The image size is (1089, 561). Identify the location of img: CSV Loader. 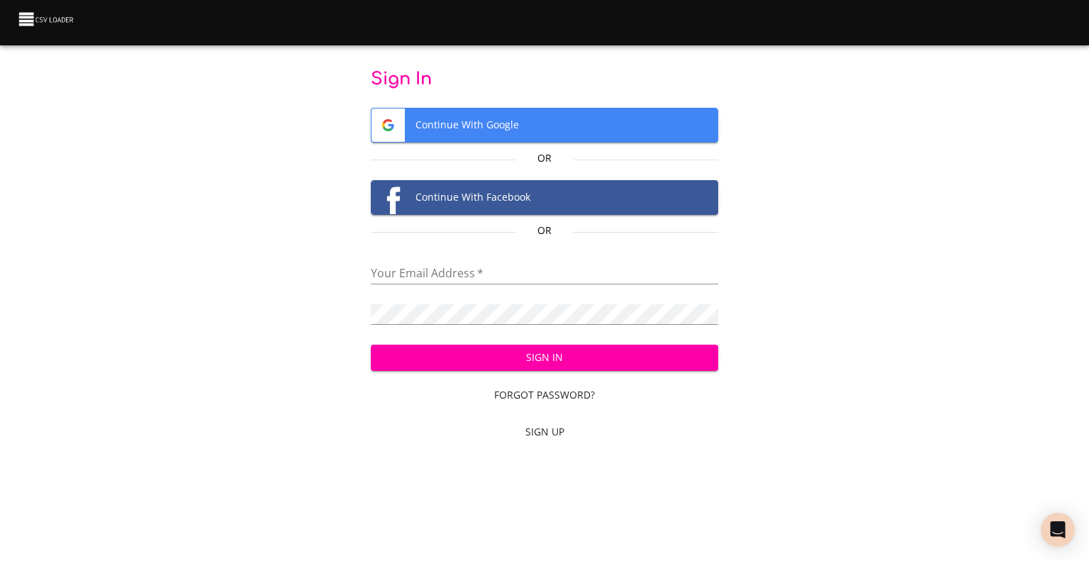
(47, 19).